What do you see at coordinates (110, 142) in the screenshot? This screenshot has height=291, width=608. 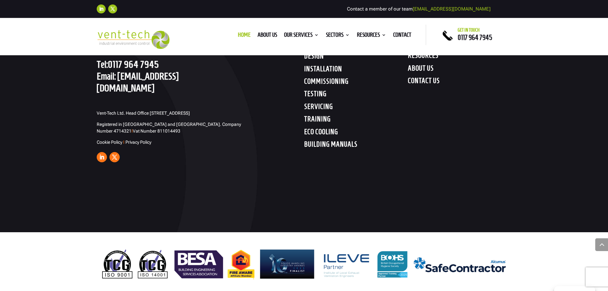 I see `a: Cookie Policy` at bounding box center [110, 142].